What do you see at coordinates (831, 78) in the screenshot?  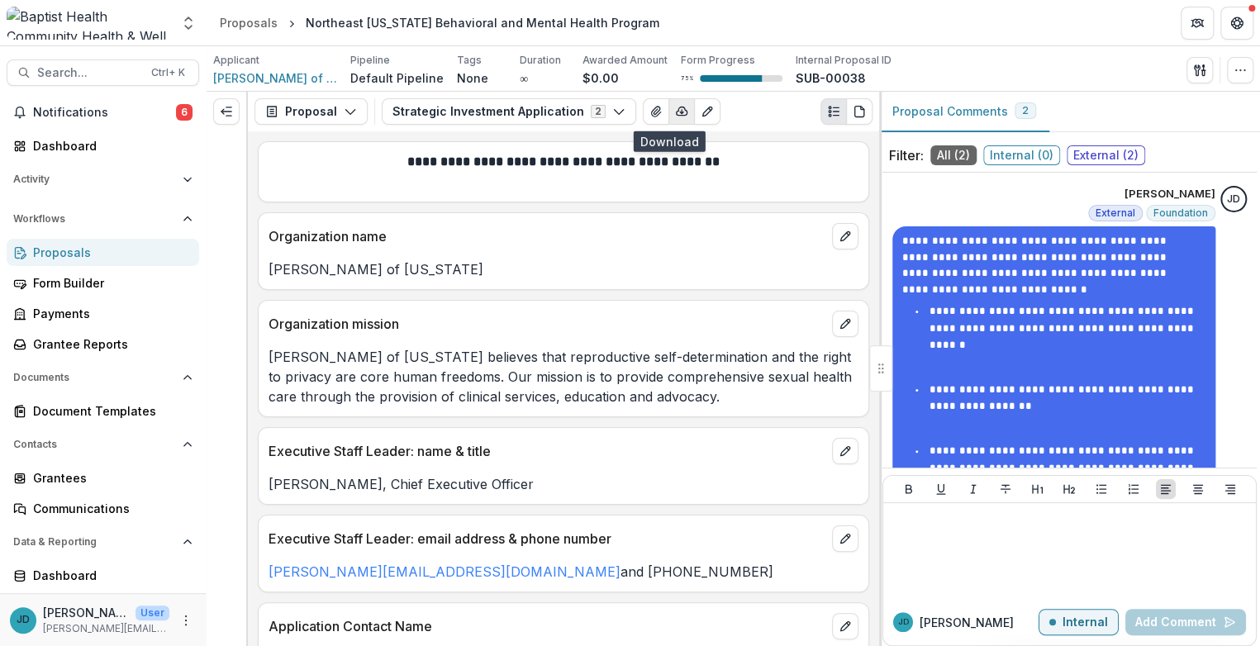 I see `p: SUB-00038` at bounding box center [831, 78].